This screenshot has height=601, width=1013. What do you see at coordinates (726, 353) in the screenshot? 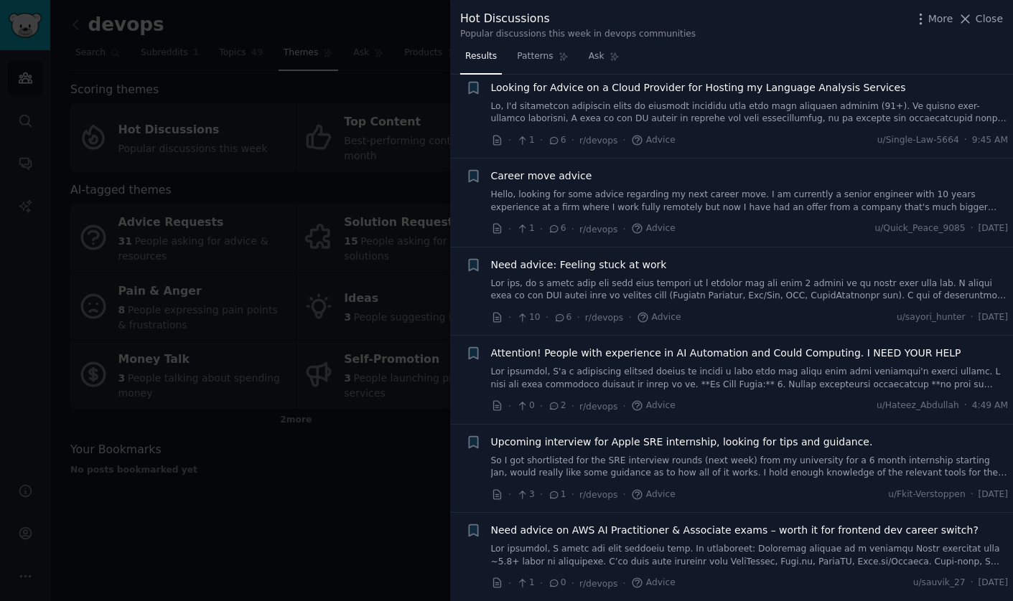
I see `a: Attention! People with experience in AI Automation and Could Computing. I NEED YOUR HELP` at bounding box center [726, 353].